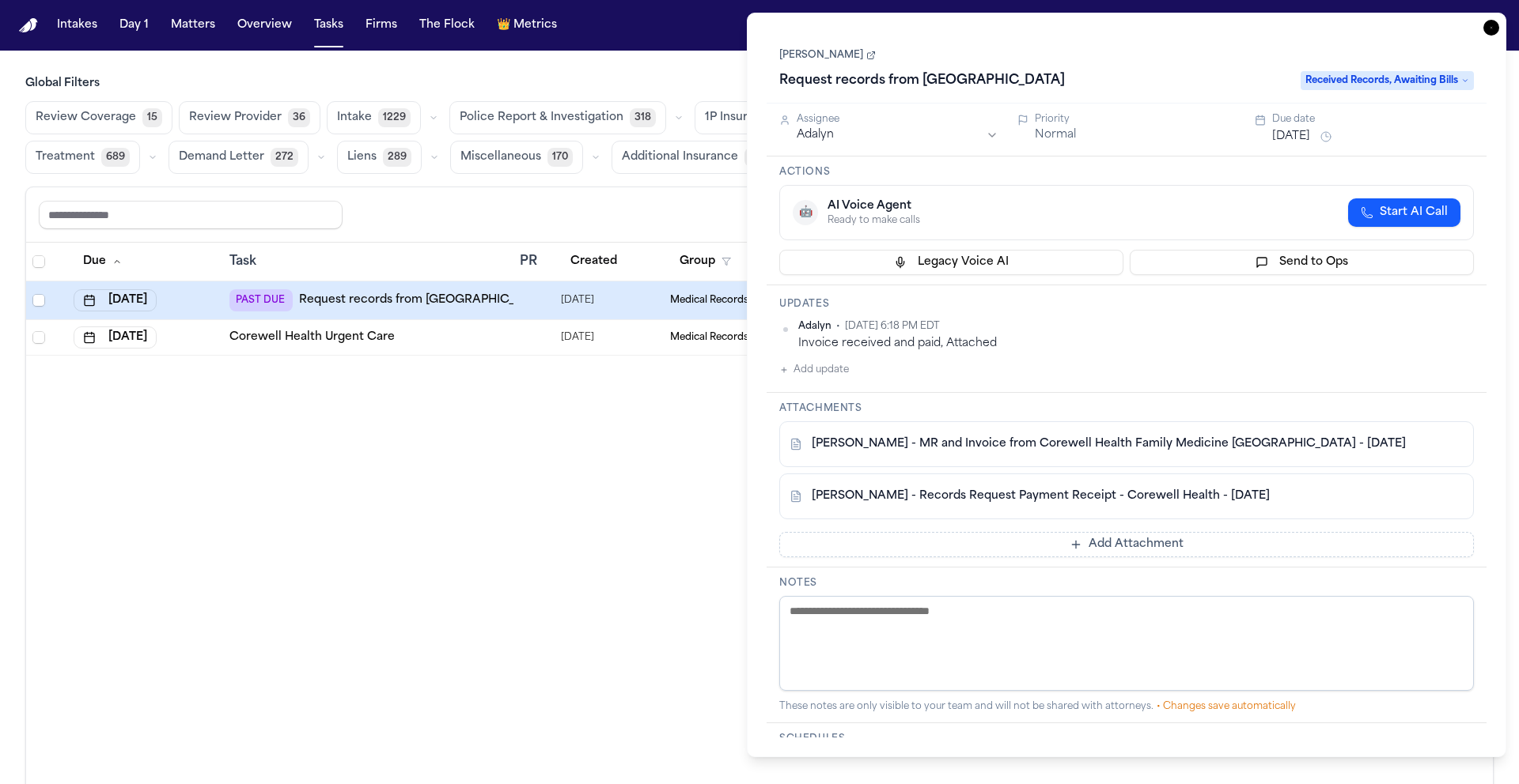 The width and height of the screenshot is (1519, 784). I want to click on span: 272, so click(284, 158).